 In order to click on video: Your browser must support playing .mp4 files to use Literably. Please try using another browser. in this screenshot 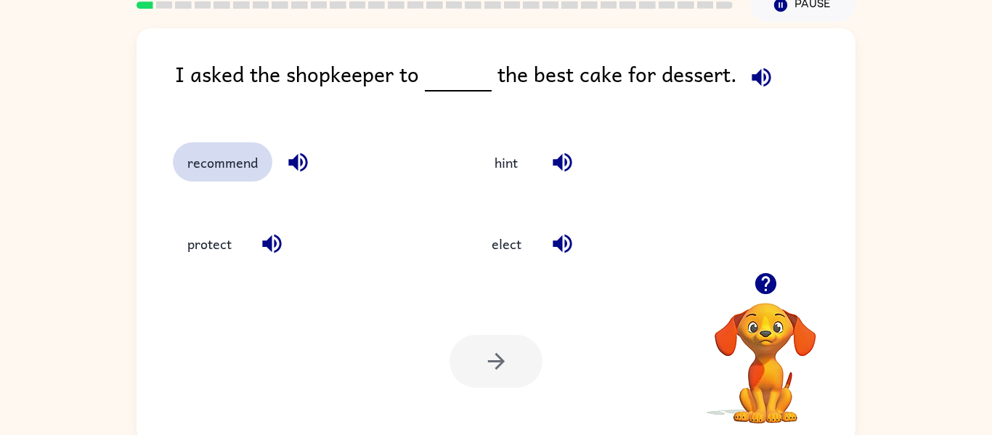, I will do `click(765, 353)`.